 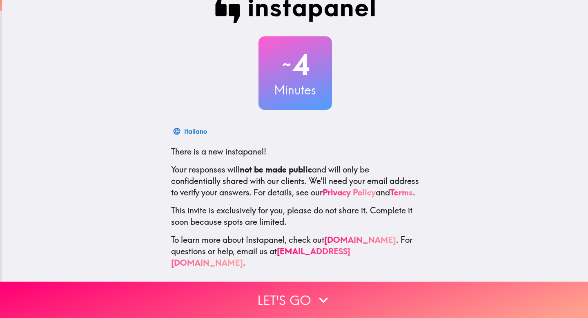 I want to click on button: Italiano, so click(x=191, y=131).